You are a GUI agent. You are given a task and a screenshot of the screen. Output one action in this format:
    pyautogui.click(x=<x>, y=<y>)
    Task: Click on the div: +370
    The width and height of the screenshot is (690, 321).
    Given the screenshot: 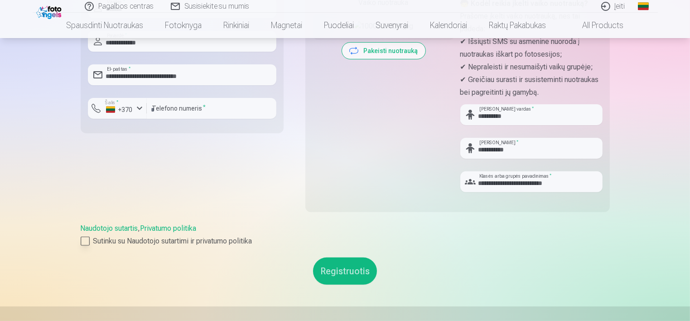 What is the action you would take?
    pyautogui.click(x=120, y=110)
    